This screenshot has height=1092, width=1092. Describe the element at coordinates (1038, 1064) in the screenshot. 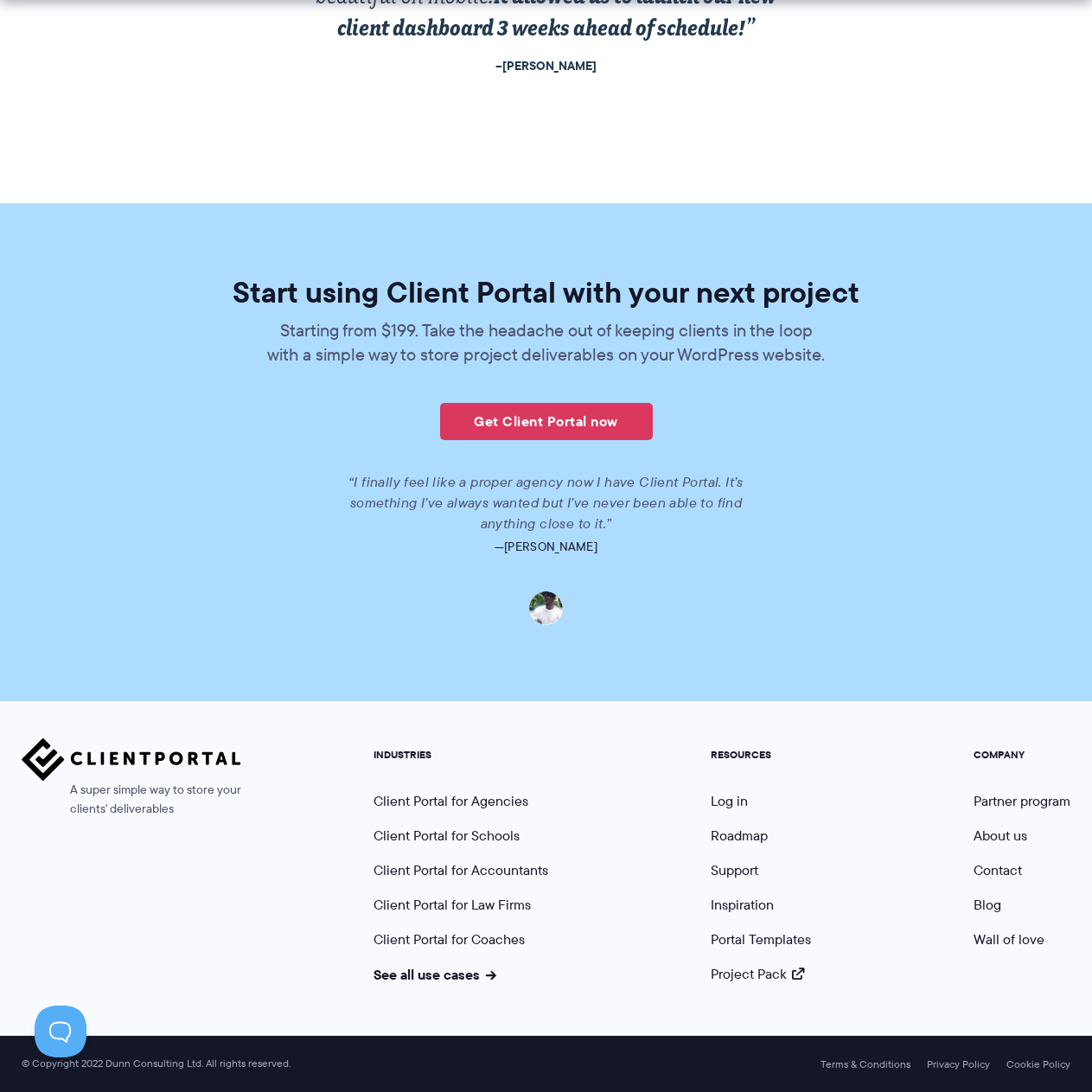

I see `a: Cookie Policy` at that location.